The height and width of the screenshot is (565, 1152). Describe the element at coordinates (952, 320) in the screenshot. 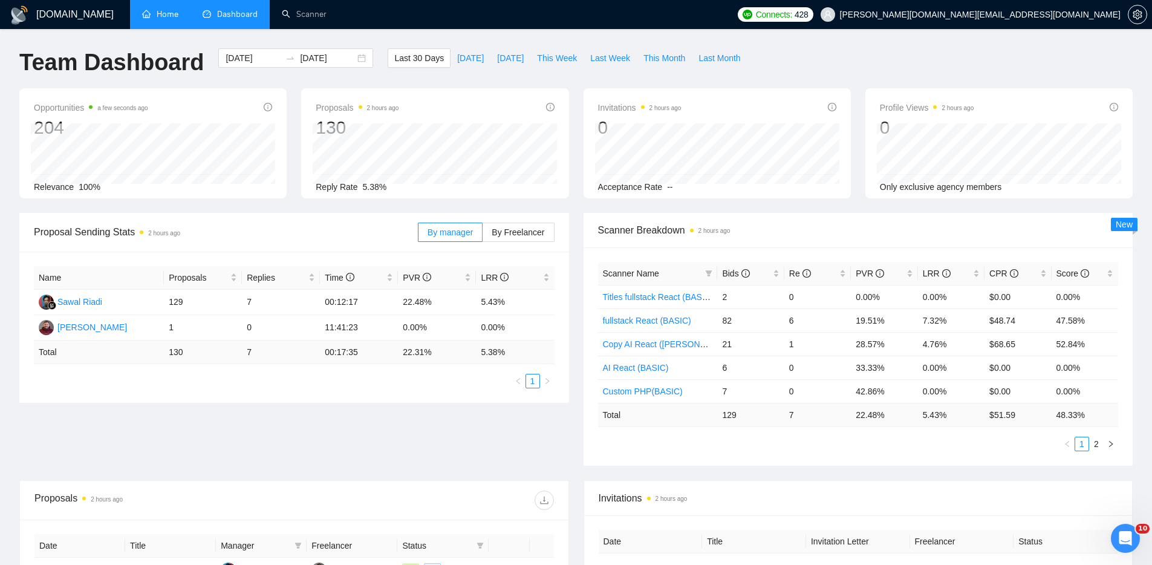

I see `td: 7.32%` at that location.